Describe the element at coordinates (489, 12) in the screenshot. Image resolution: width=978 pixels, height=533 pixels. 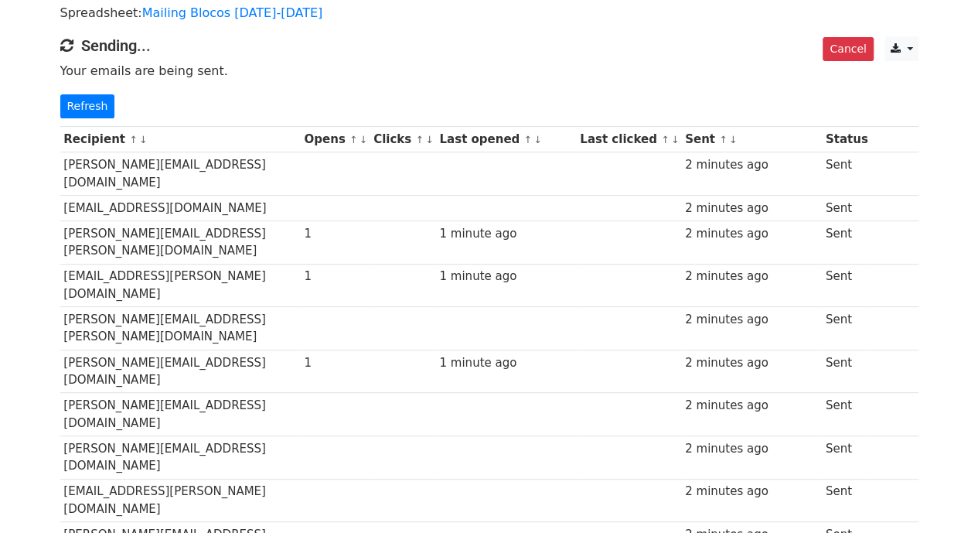
I see `p: Spreadsheet:` at that location.